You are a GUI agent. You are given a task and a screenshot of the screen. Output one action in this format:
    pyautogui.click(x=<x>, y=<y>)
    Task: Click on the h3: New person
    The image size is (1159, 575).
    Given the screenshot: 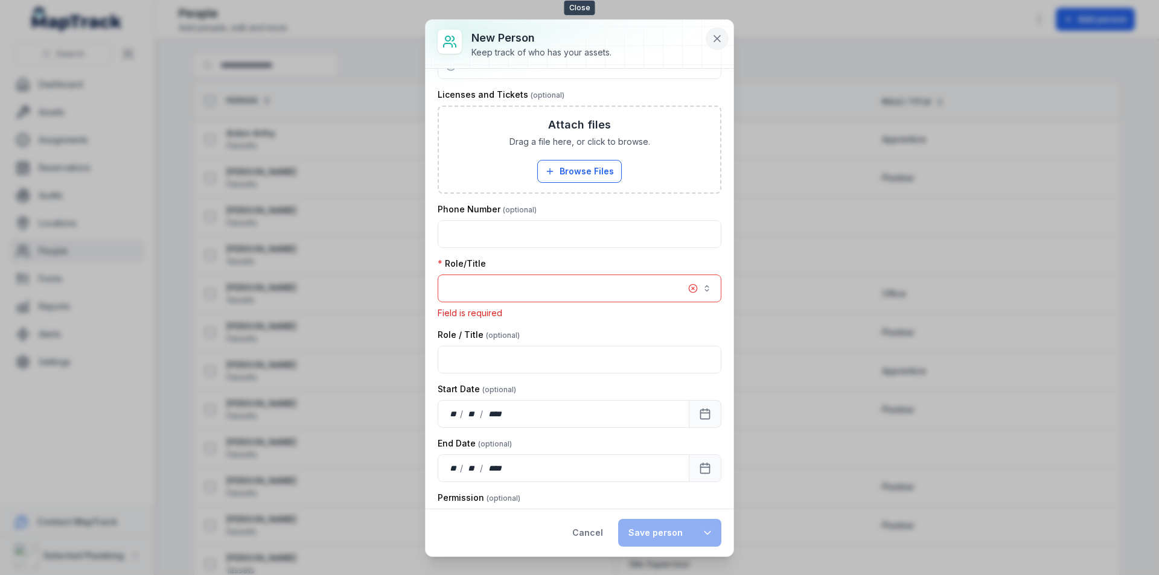 What is the action you would take?
    pyautogui.click(x=542, y=38)
    